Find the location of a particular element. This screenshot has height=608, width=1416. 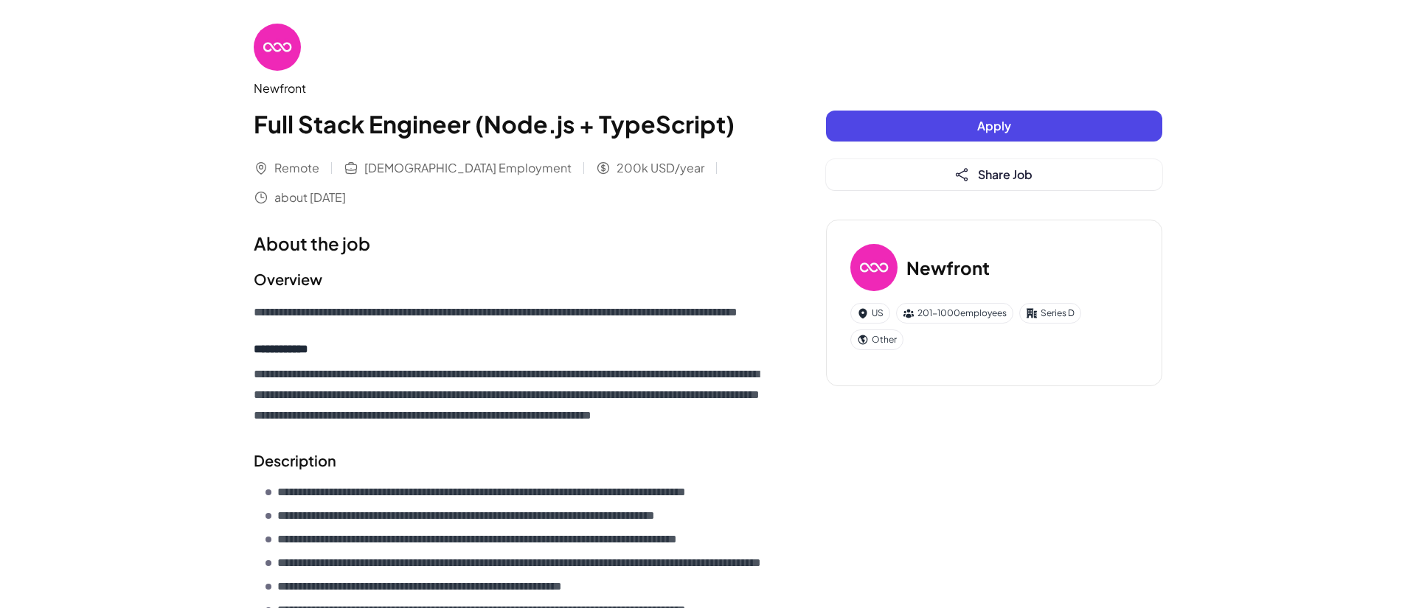

span: 200k USD/year is located at coordinates (660, 168).